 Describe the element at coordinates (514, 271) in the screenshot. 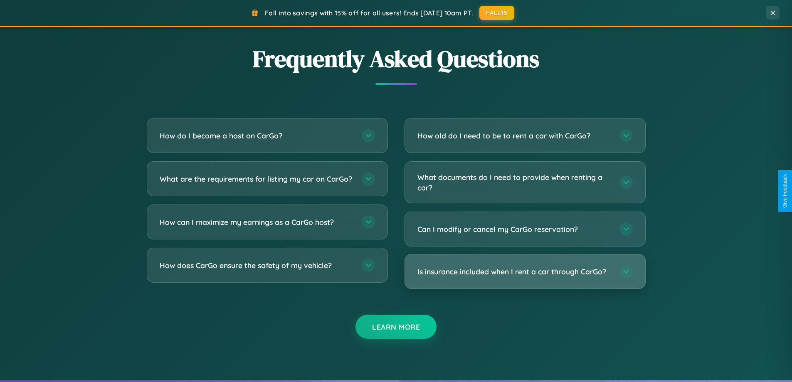

I see `h3: Is insurance included when I rent a car through CarGo?` at that location.